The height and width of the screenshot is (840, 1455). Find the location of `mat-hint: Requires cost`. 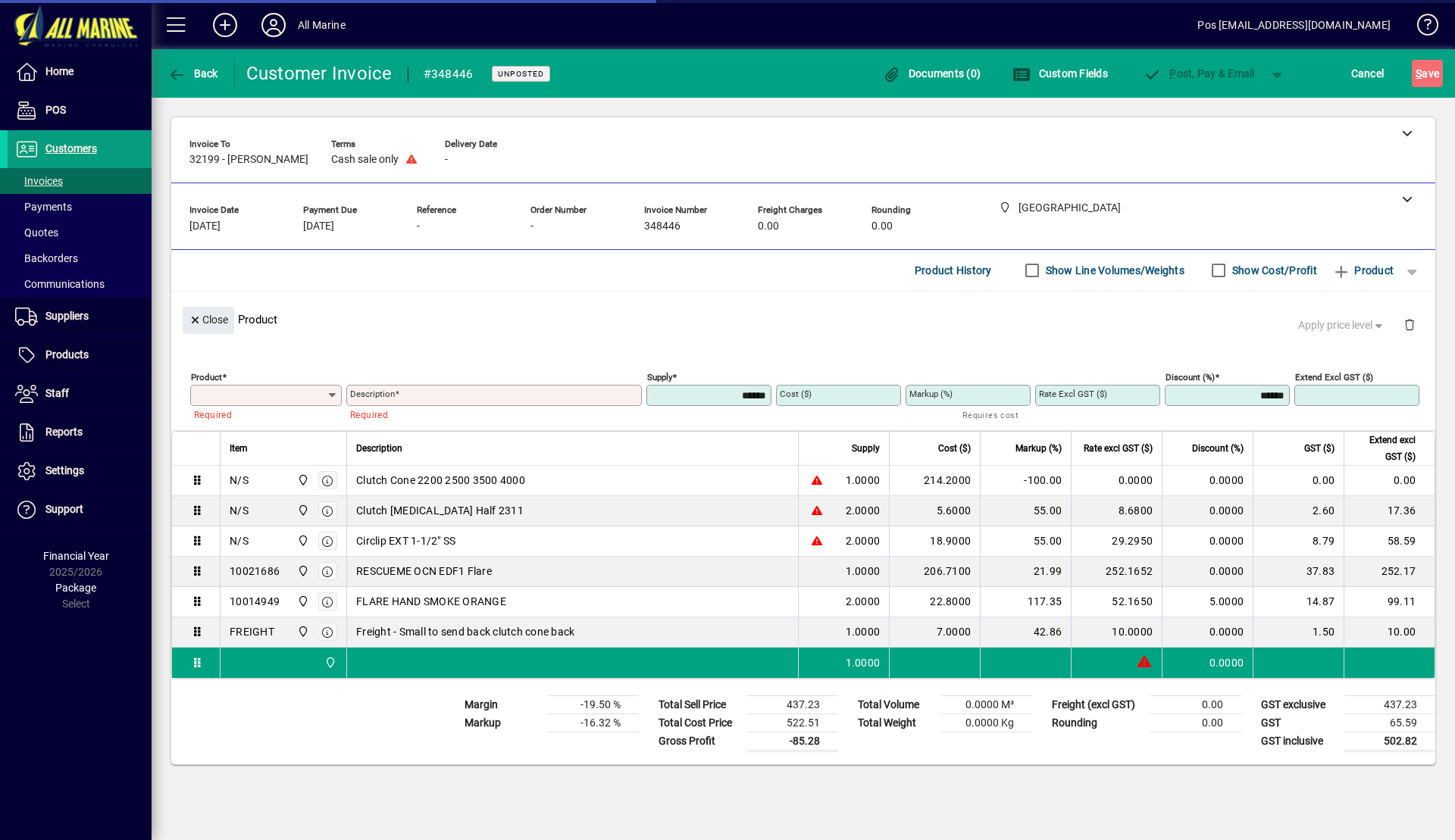

mat-hint: Requires cost is located at coordinates (991, 414).